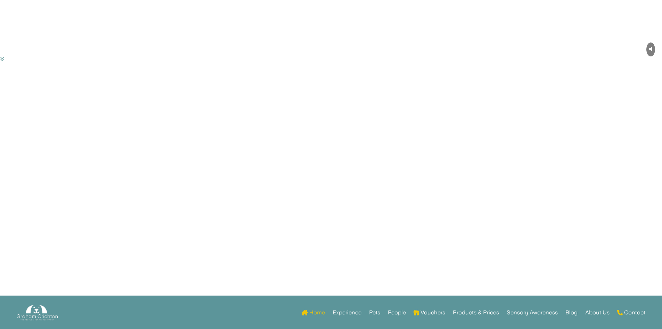 The image size is (662, 329). I want to click on a: About Us, so click(598, 312).